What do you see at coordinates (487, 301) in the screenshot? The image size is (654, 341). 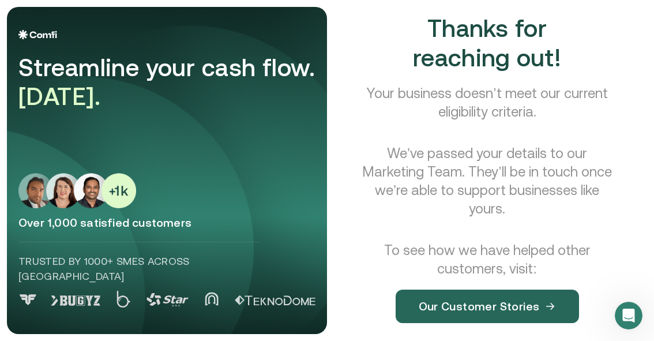 I see `a: Our Customer Stories` at bounding box center [487, 301].